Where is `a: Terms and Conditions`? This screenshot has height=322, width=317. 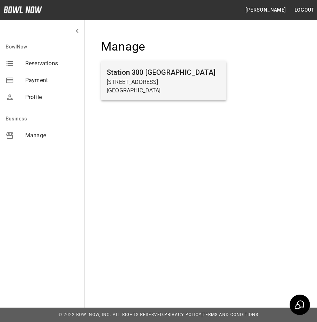 a: Terms and Conditions is located at coordinates (230, 314).